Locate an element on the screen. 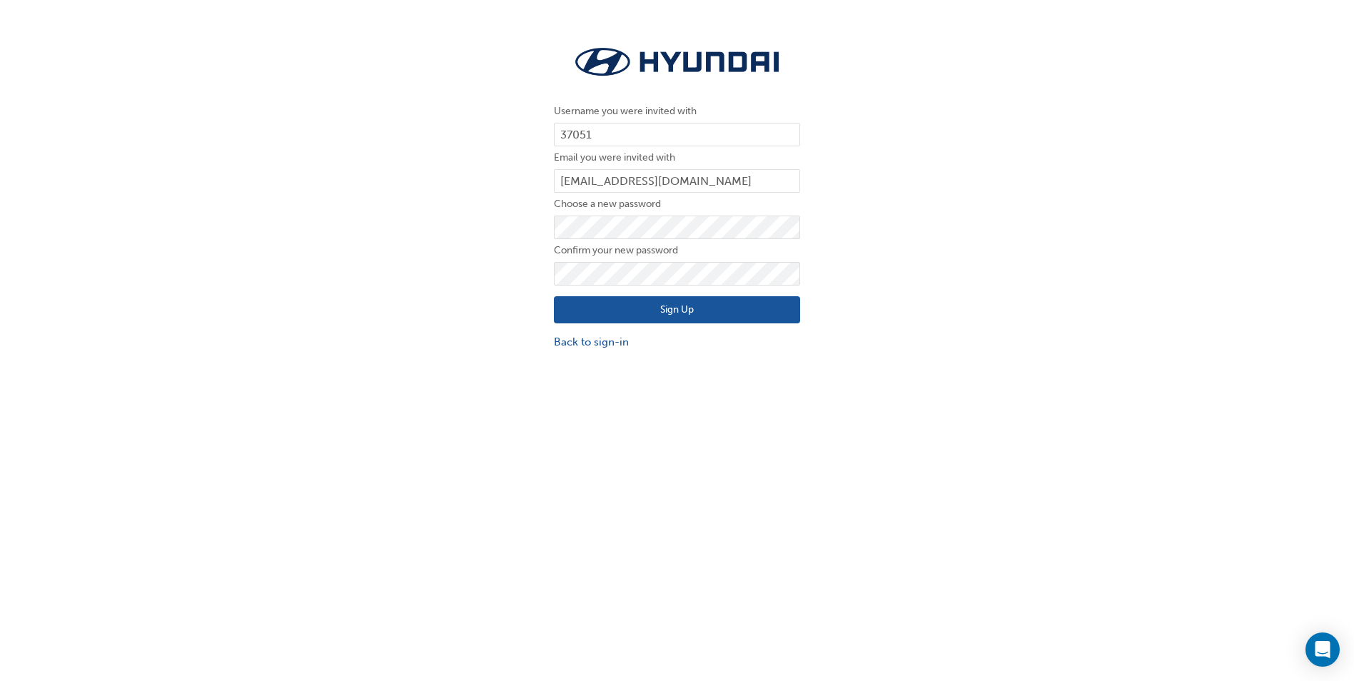 This screenshot has height=681, width=1354. label: Confirm your new password is located at coordinates (677, 251).